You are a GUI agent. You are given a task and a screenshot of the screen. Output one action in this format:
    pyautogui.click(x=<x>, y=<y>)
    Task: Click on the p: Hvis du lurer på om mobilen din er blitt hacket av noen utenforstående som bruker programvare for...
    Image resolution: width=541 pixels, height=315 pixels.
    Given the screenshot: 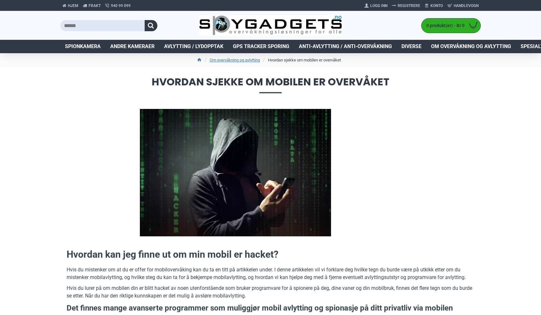 What is the action you would take?
    pyautogui.click(x=271, y=292)
    